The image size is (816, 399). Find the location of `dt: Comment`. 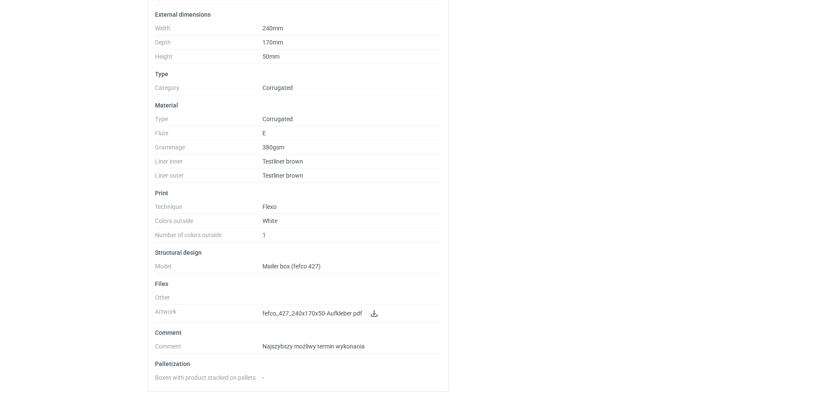

dt: Comment is located at coordinates (208, 348).